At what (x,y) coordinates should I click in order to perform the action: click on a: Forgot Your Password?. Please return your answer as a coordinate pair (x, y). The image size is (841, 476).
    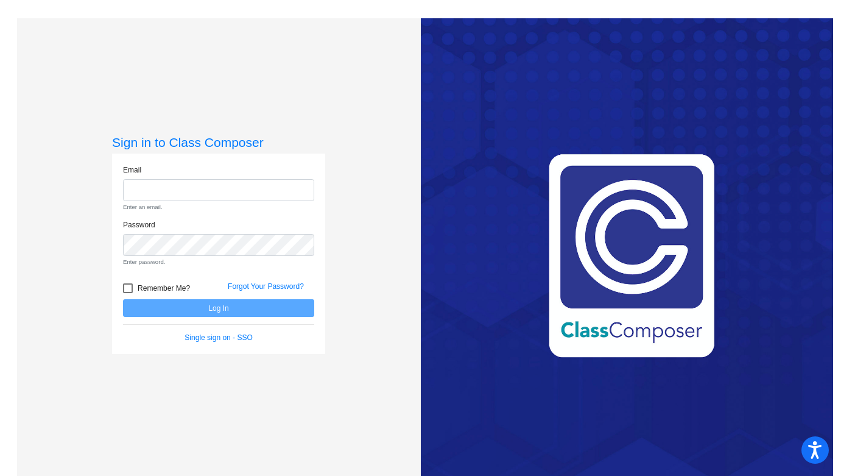
    Looking at the image, I should click on (266, 286).